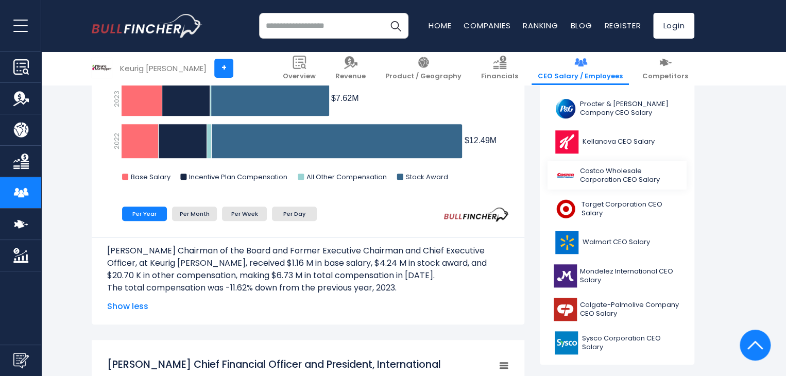  What do you see at coordinates (617, 142) in the screenshot?
I see `a: Kellanova CEO Salary` at bounding box center [617, 142].